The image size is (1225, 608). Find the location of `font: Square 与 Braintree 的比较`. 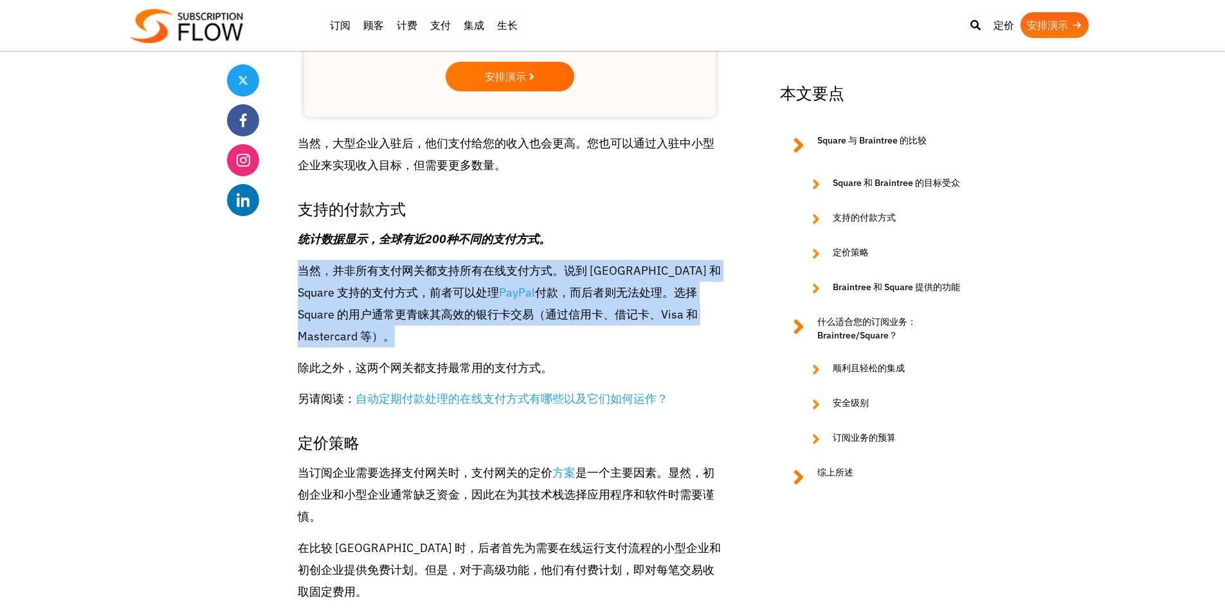

font: Square 与 Braintree 的比较 is located at coordinates (872, 140).